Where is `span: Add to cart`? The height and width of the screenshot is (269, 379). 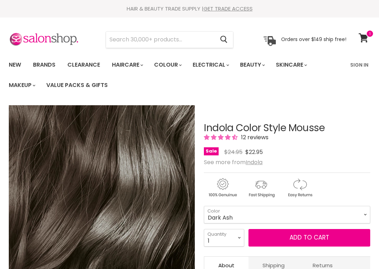 span: Add to cart is located at coordinates (309, 237).